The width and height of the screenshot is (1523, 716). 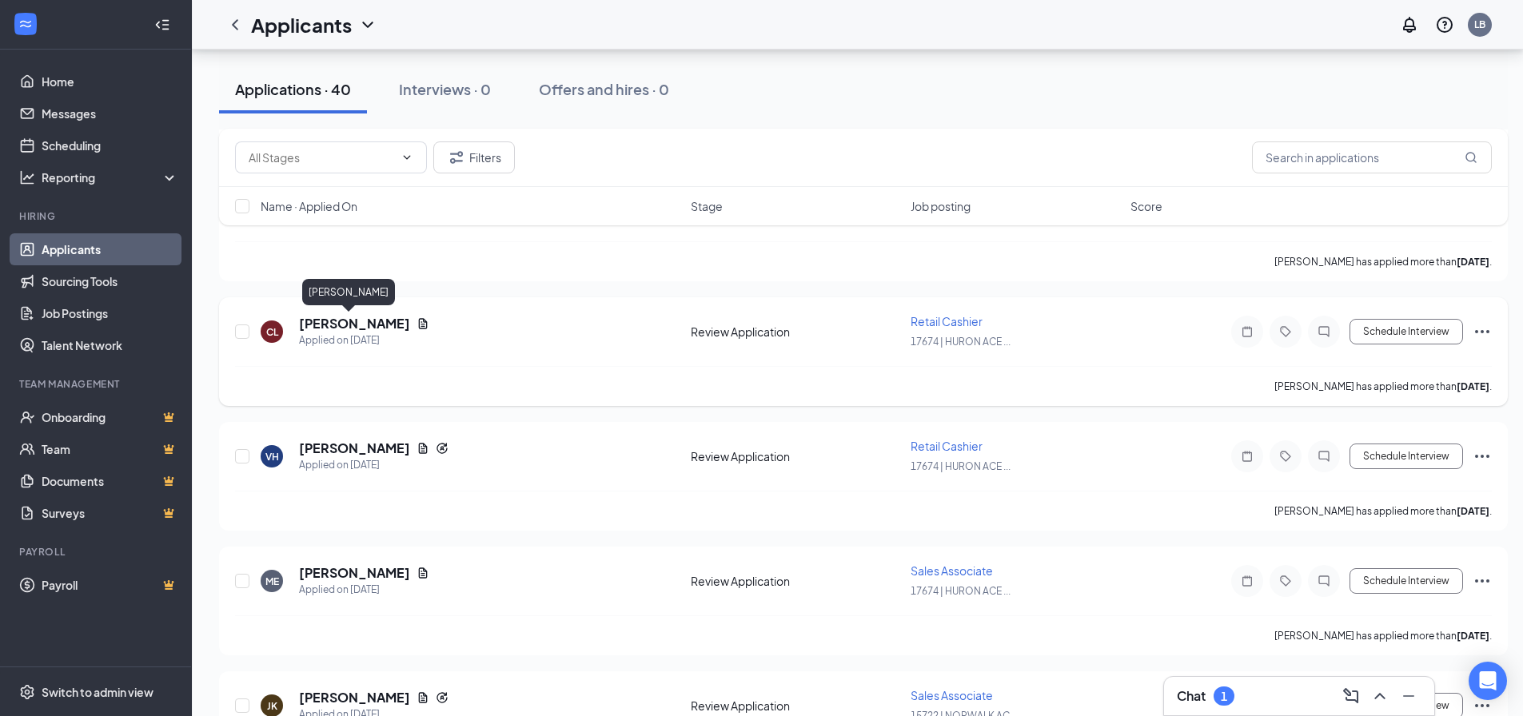 What do you see at coordinates (293, 89) in the screenshot?
I see `div: Applications · 40` at bounding box center [293, 89].